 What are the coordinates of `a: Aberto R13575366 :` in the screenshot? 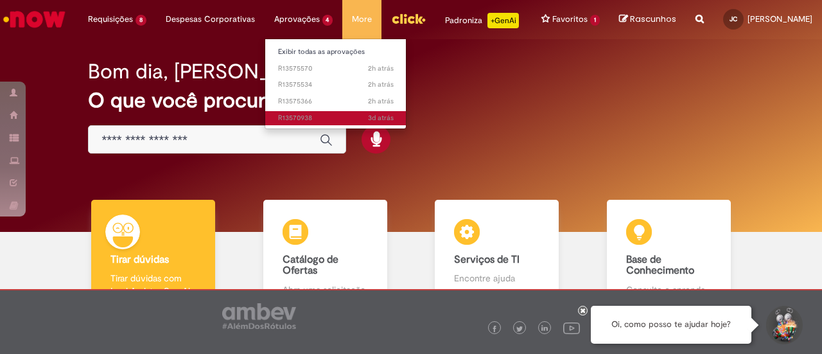 It's located at (336, 102).